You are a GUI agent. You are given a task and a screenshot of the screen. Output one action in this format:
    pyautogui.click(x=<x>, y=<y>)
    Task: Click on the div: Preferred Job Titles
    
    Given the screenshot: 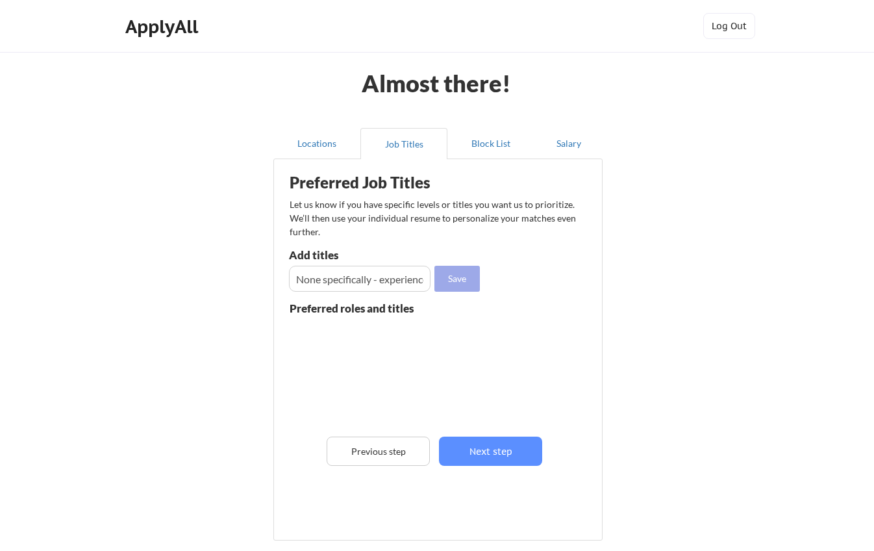 What is the action you would take?
    pyautogui.click(x=371, y=182)
    